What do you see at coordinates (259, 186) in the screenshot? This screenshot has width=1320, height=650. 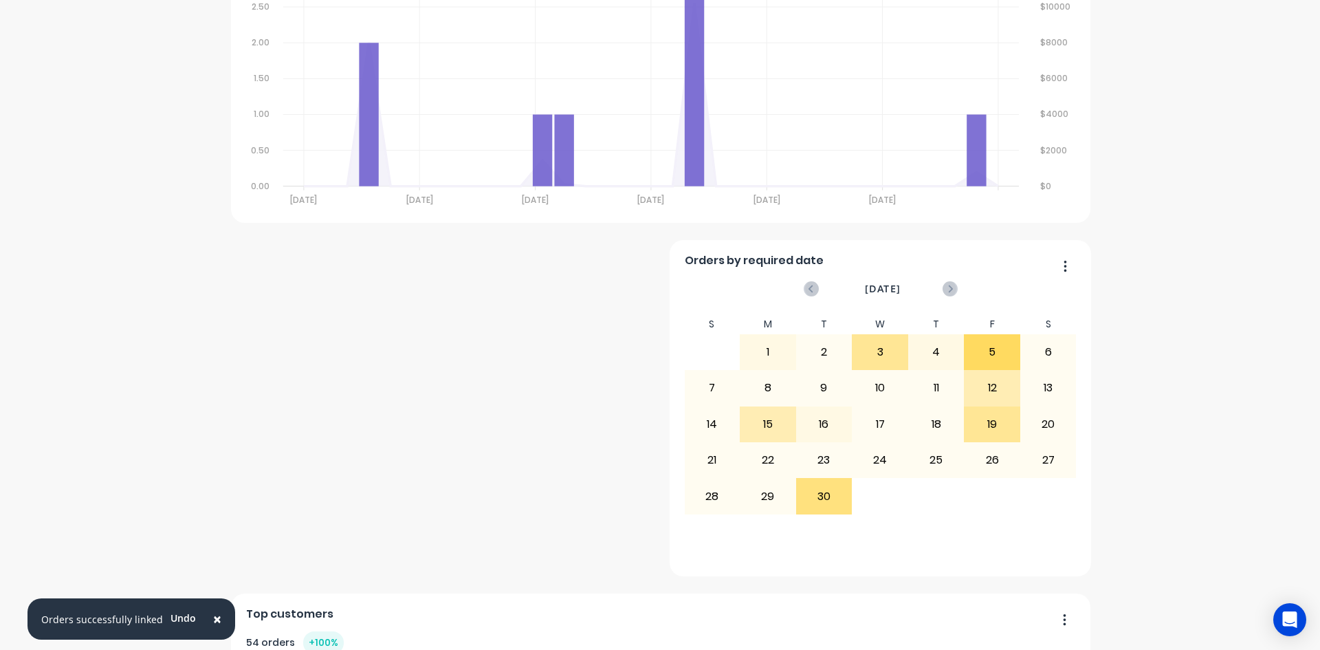 I see `tspan: 0.00` at bounding box center [259, 186].